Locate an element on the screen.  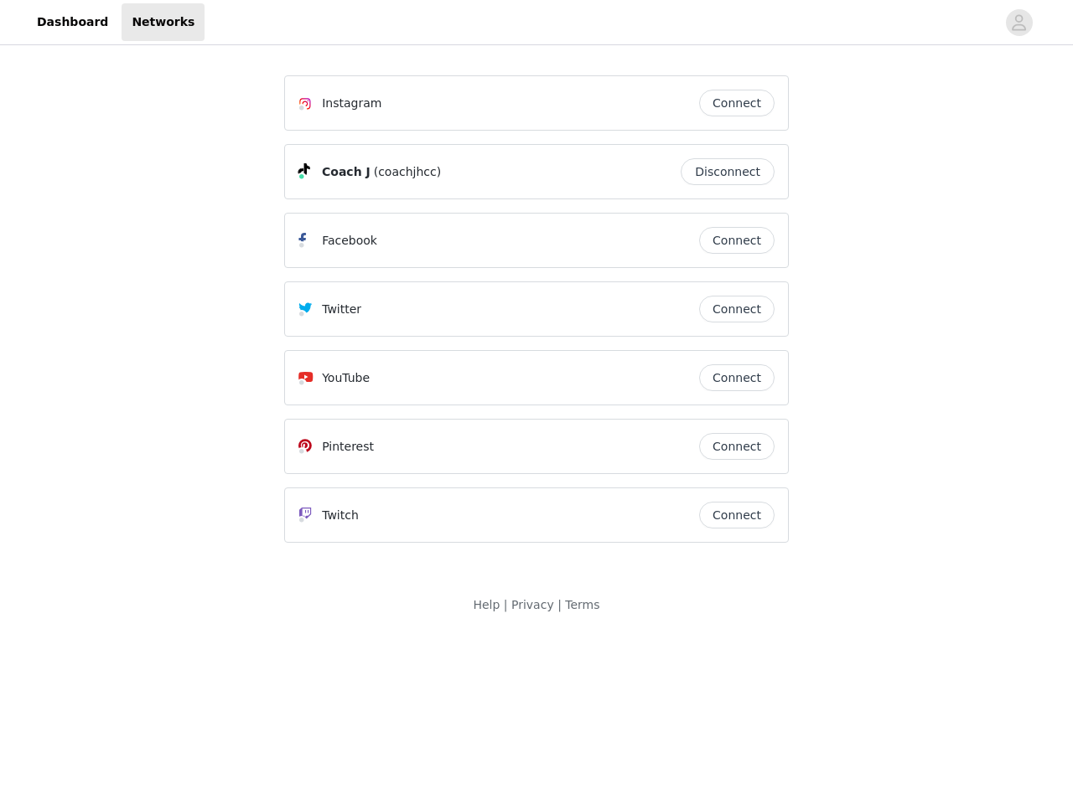
a: Help is located at coordinates (486, 605).